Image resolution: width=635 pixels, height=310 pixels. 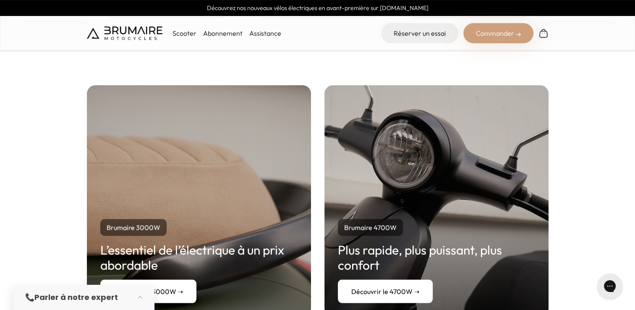 I want to click on button: Open gorgias live chat, so click(x=17, y=16).